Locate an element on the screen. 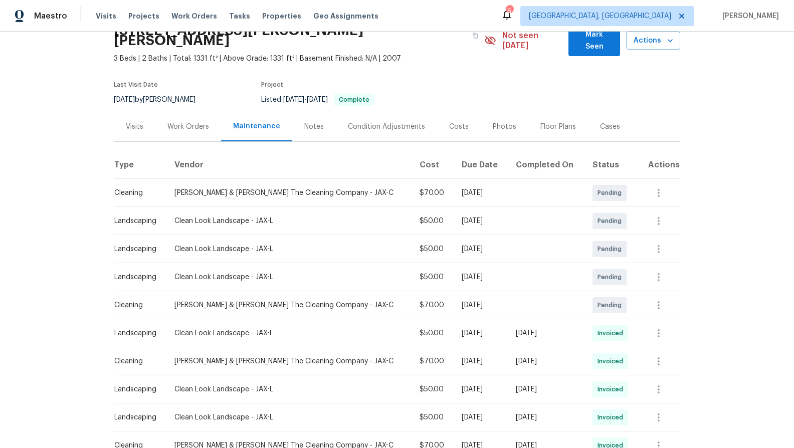 The image size is (794, 448). button: Actions is located at coordinates (654, 41).